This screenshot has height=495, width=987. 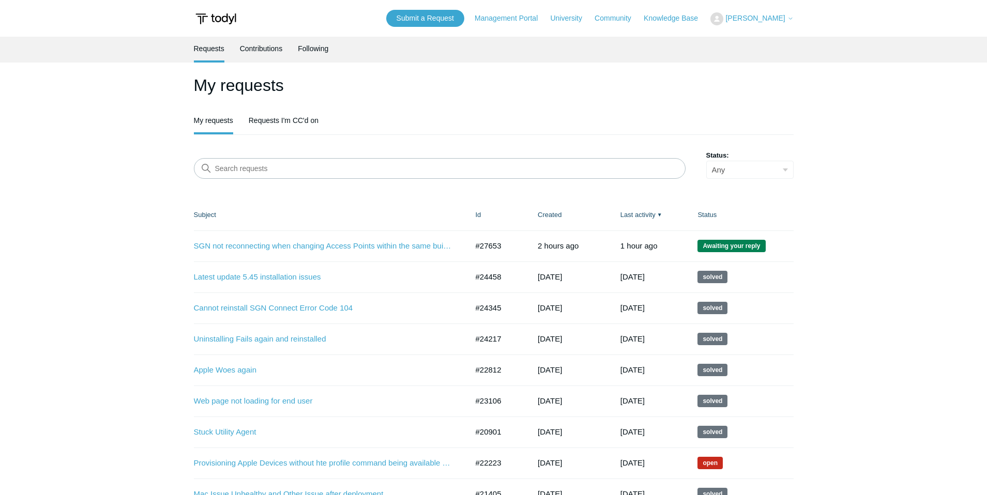 I want to click on a: University, so click(x=571, y=18).